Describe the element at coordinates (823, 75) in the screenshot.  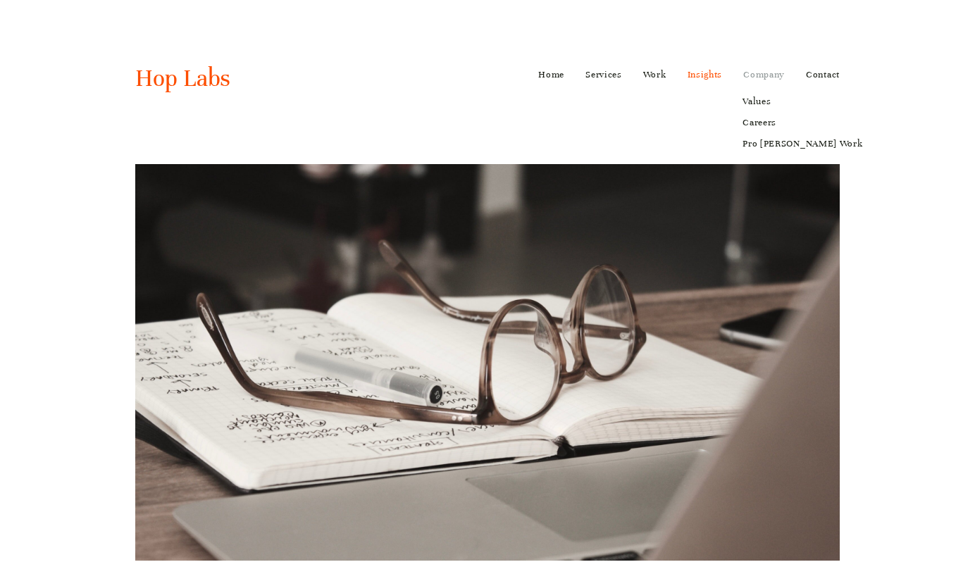
I see `a: Contact` at that location.